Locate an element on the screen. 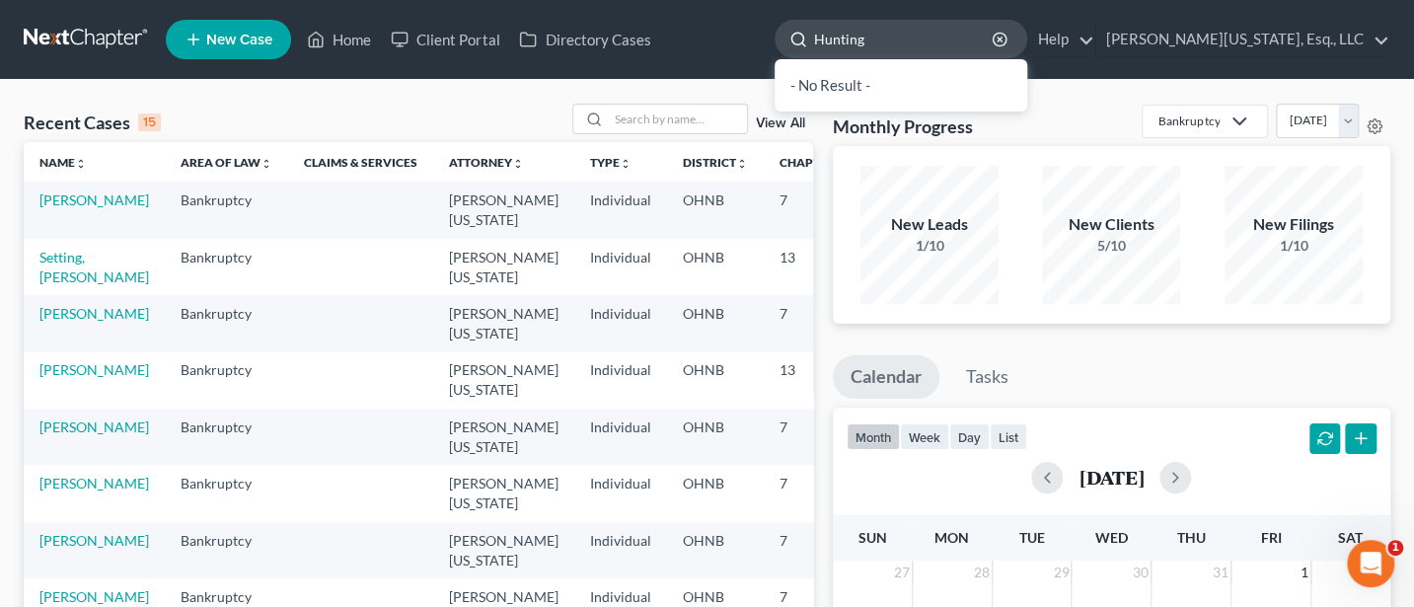  a: Attorneyunfold_more is located at coordinates (487, 162).